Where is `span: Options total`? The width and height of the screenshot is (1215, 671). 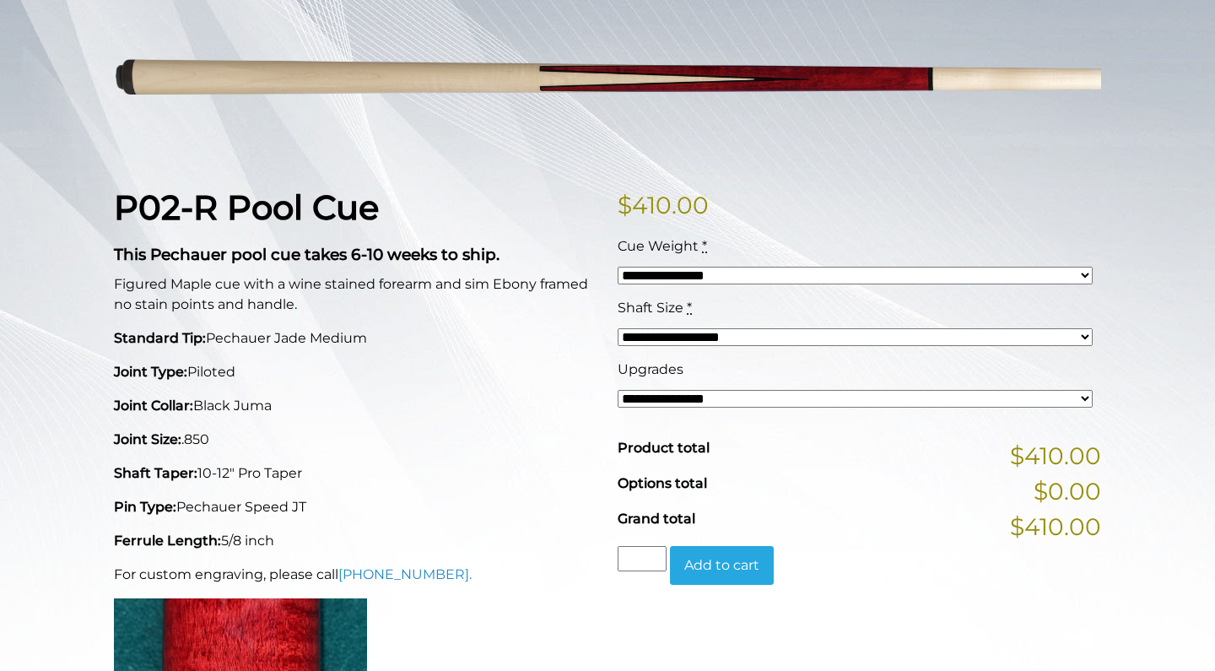 span: Options total is located at coordinates (662, 483).